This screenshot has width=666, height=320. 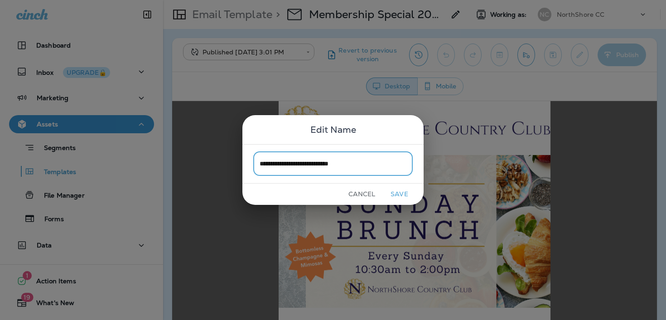 I want to click on em: Bottomless Champagne & Mimosas!, so click(x=242, y=245).